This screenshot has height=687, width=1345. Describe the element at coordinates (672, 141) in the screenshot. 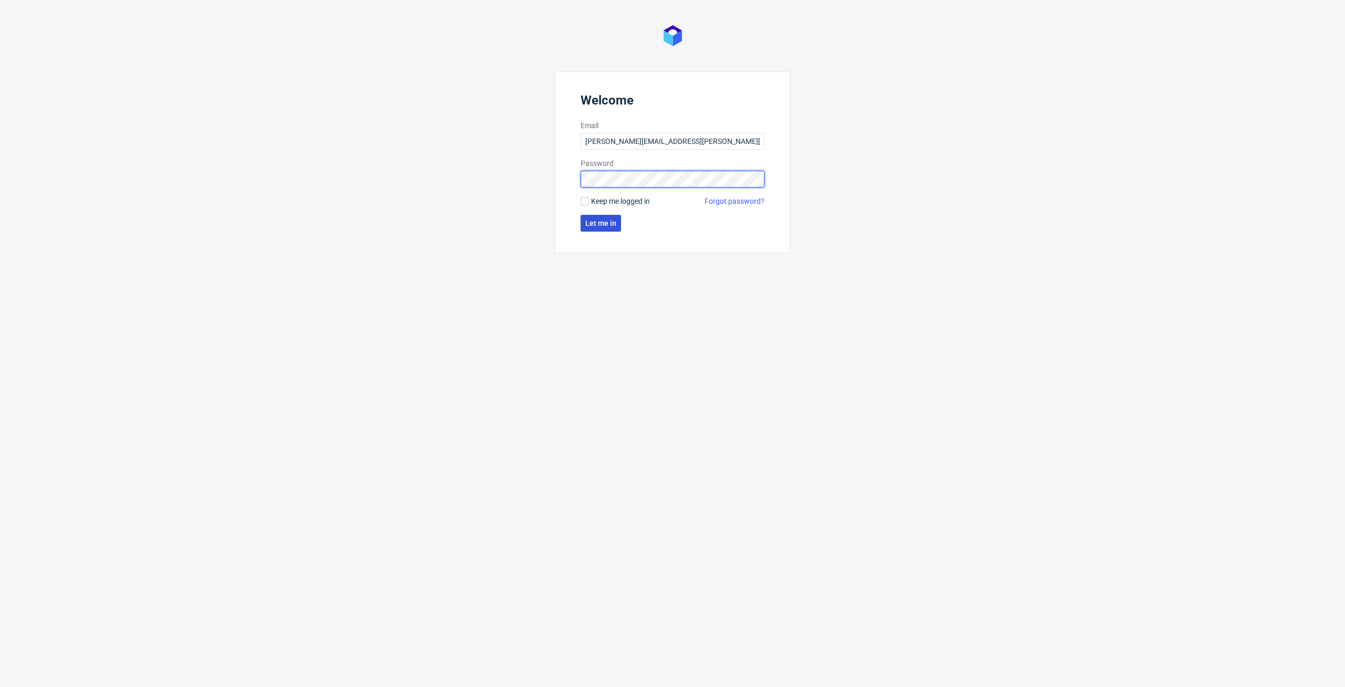

I see `input: you@youremail.com` at that location.